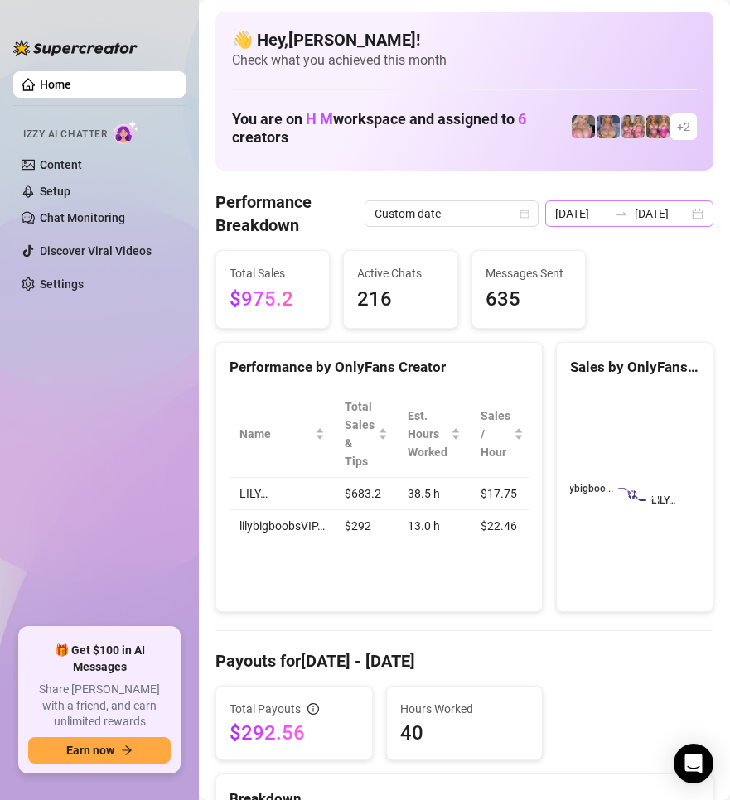 Image resolution: width=730 pixels, height=800 pixels. Describe the element at coordinates (366, 526) in the screenshot. I see `td: $292` at that location.